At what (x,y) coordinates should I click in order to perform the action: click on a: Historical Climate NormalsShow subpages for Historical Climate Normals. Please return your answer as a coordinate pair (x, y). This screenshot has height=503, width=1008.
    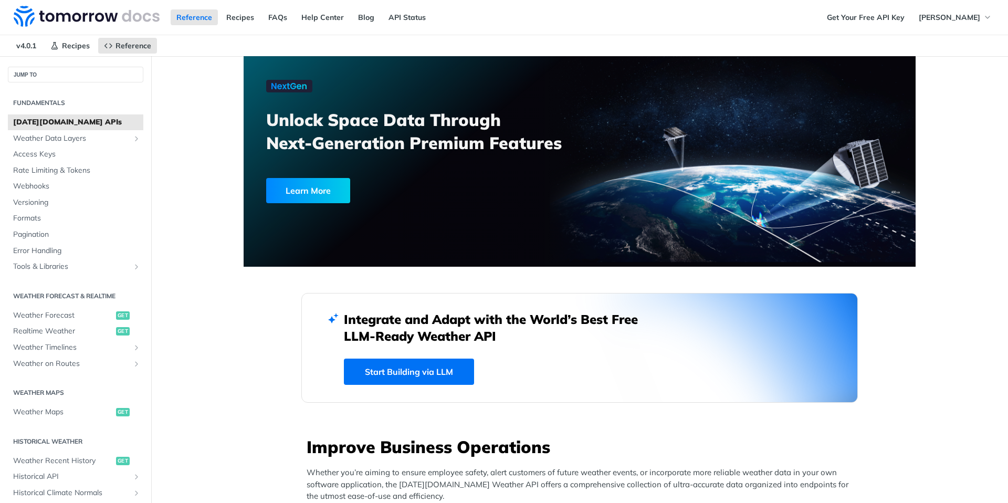
    Looking at the image, I should click on (76, 493).